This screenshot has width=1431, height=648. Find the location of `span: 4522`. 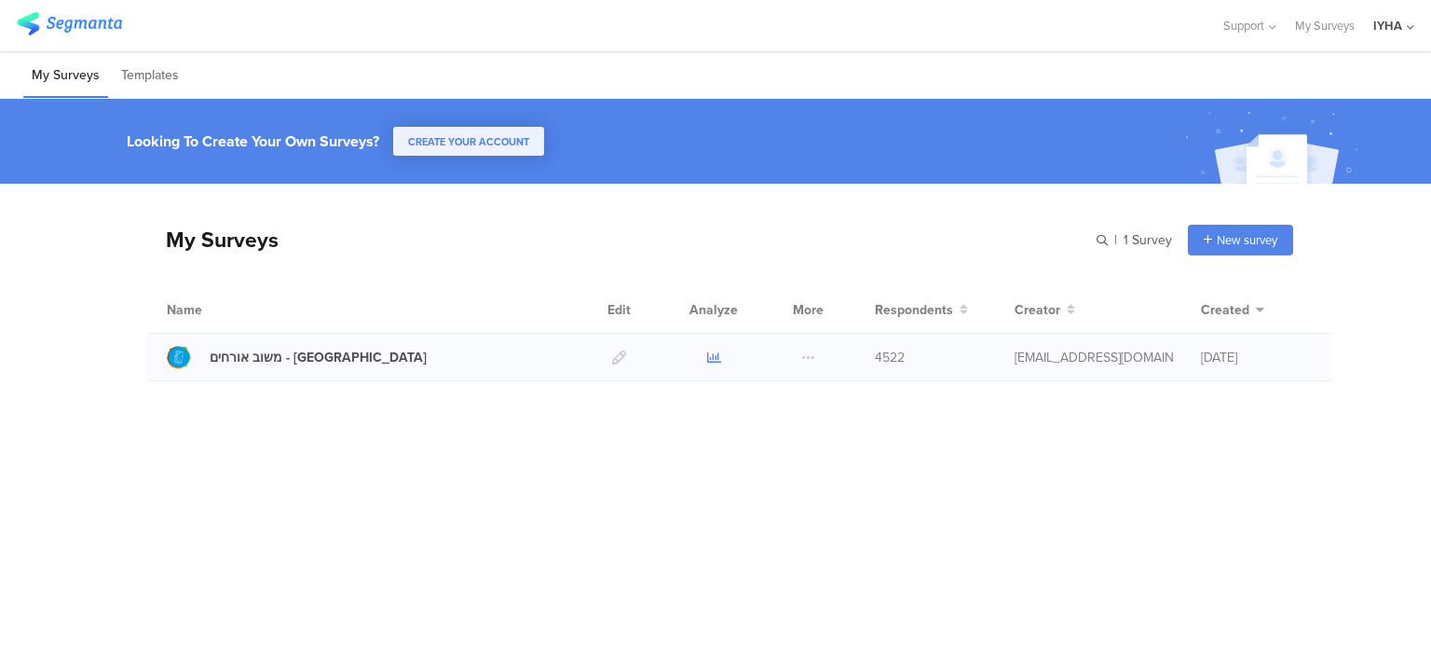

span: 4522 is located at coordinates (890, 357).